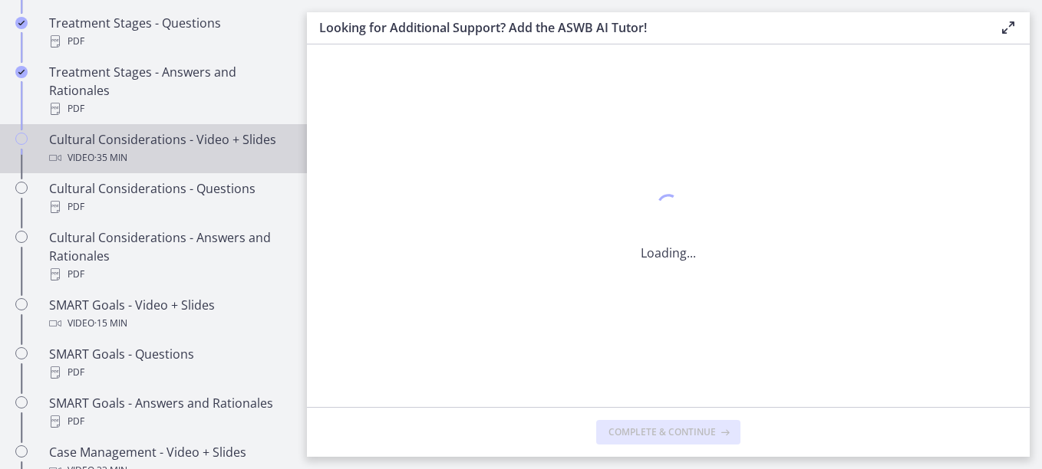  Describe the element at coordinates (110, 158) in the screenshot. I see `span: · 35 min` at that location.